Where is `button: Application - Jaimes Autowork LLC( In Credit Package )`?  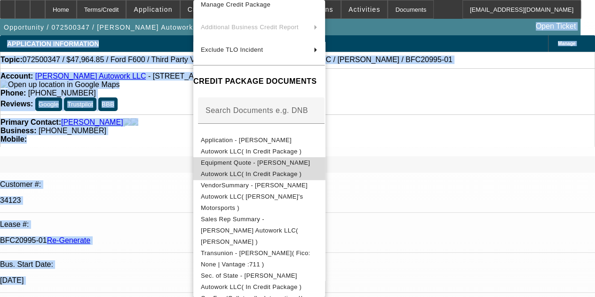 button: Application - Jaimes Autowork LLC( In Credit Package ) is located at coordinates (259, 146).